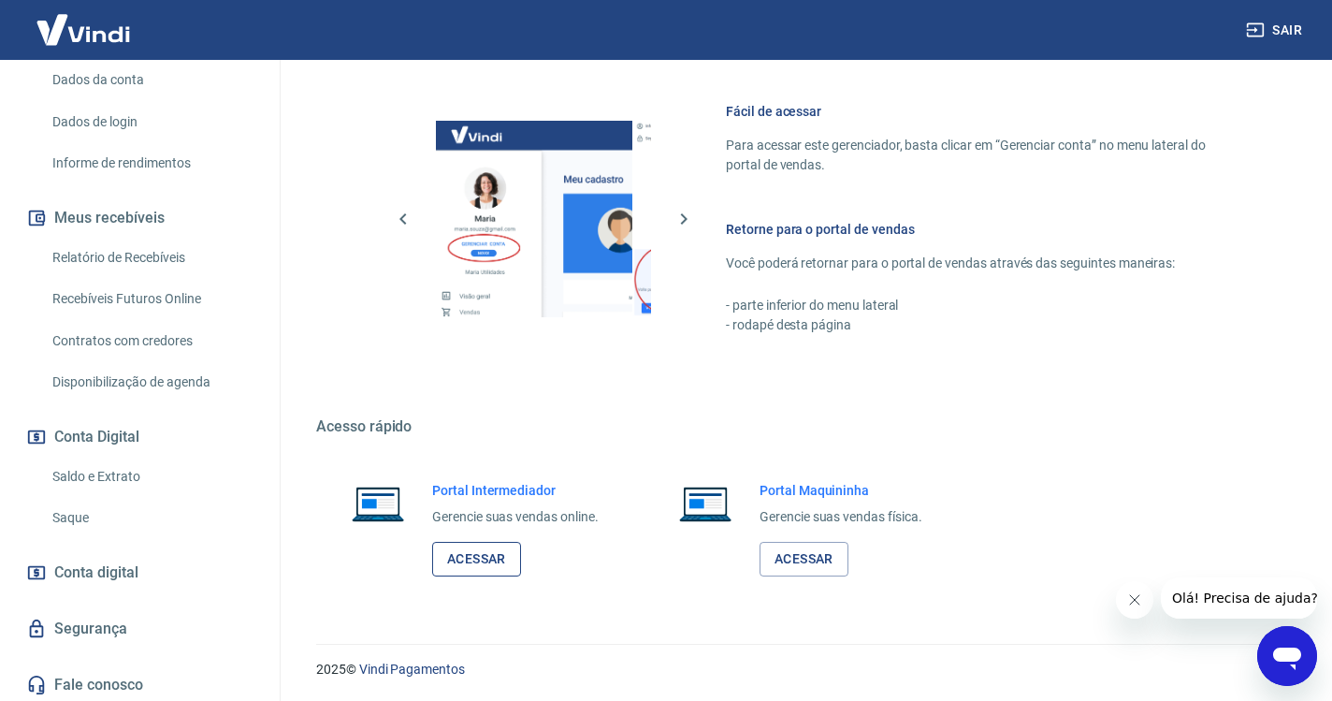 The height and width of the screenshot is (701, 1332). What do you see at coordinates (151, 163) in the screenshot?
I see `a: Informe de rendimentos` at bounding box center [151, 163].